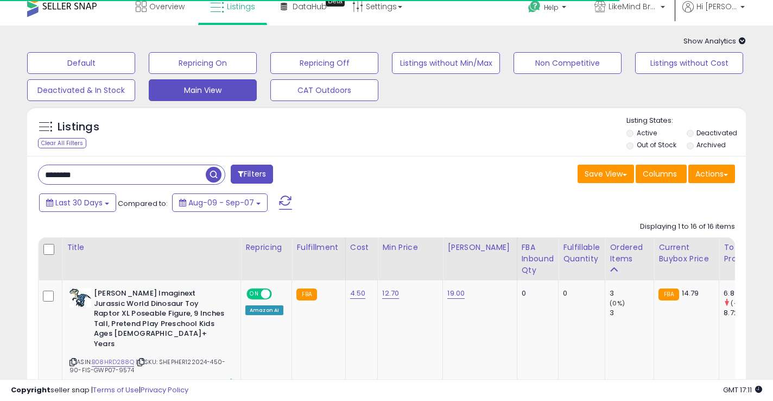  I want to click on button: Listings without Cost, so click(689, 63).